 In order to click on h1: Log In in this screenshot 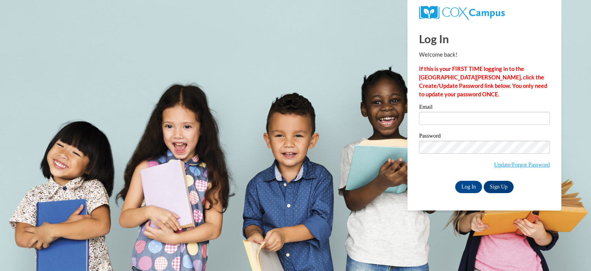, I will do `click(485, 39)`.